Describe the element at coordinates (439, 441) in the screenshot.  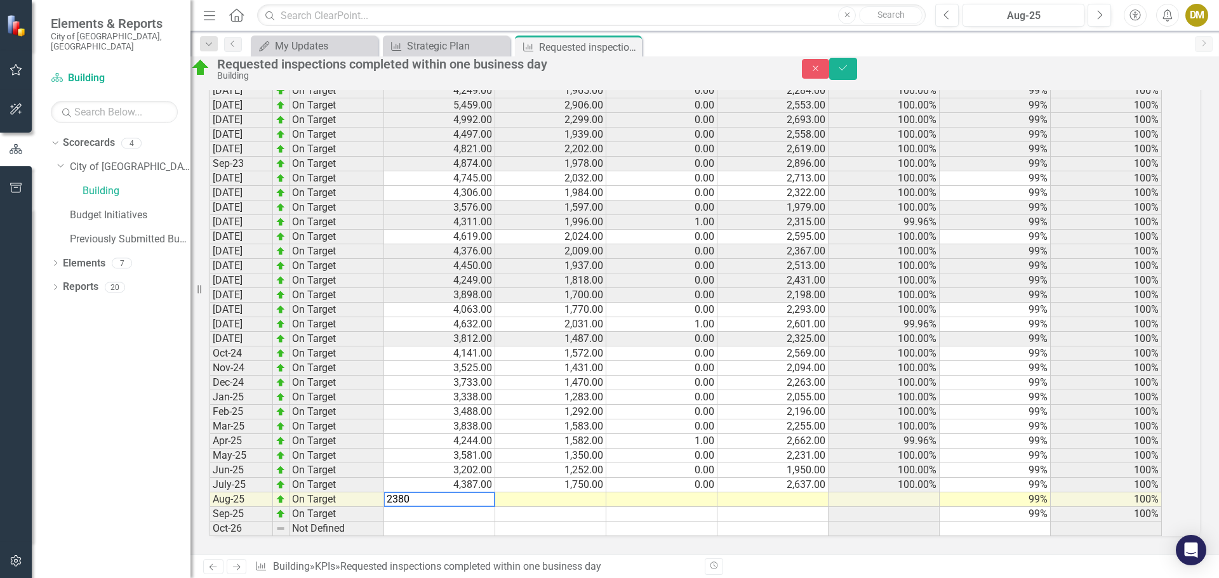
I see `td: 4,244.00` at that location.